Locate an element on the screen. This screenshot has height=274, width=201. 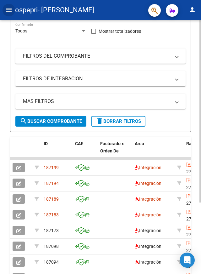
span: ospepri is located at coordinates (26, 10).